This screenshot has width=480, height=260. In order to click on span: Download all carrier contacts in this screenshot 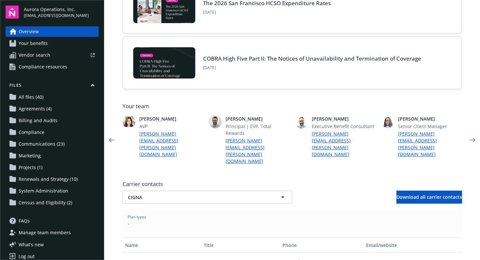, I will do `click(429, 197)`.